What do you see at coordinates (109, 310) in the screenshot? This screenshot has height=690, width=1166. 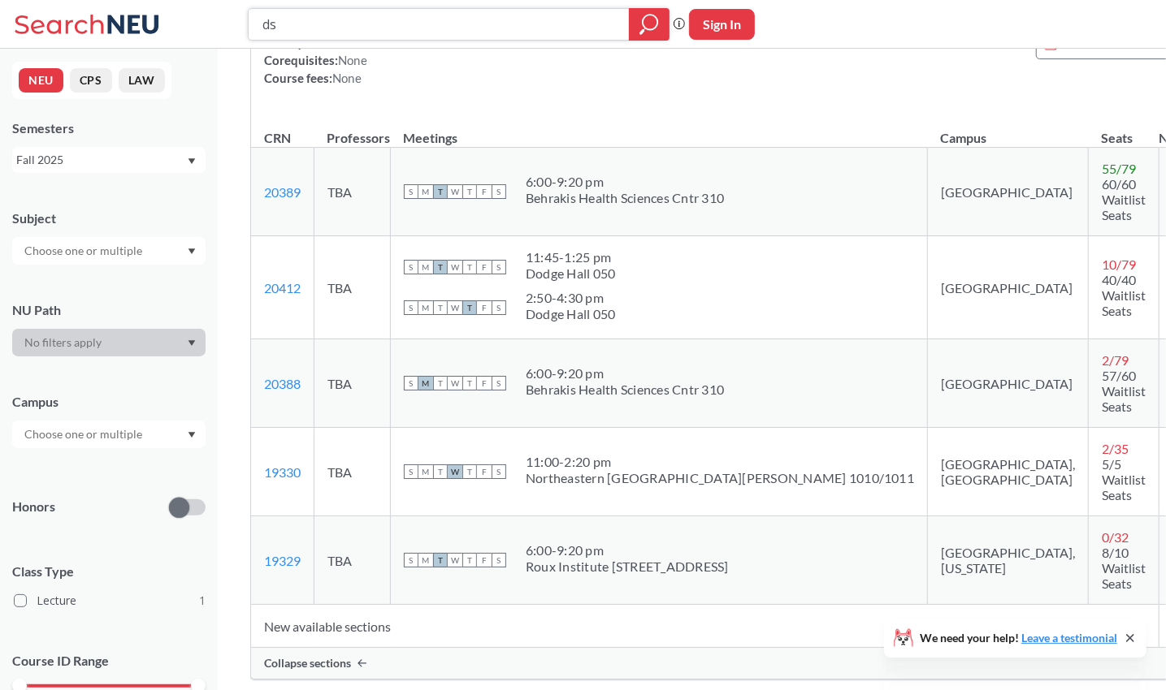 I see `div: NU Path` at bounding box center [109, 310].